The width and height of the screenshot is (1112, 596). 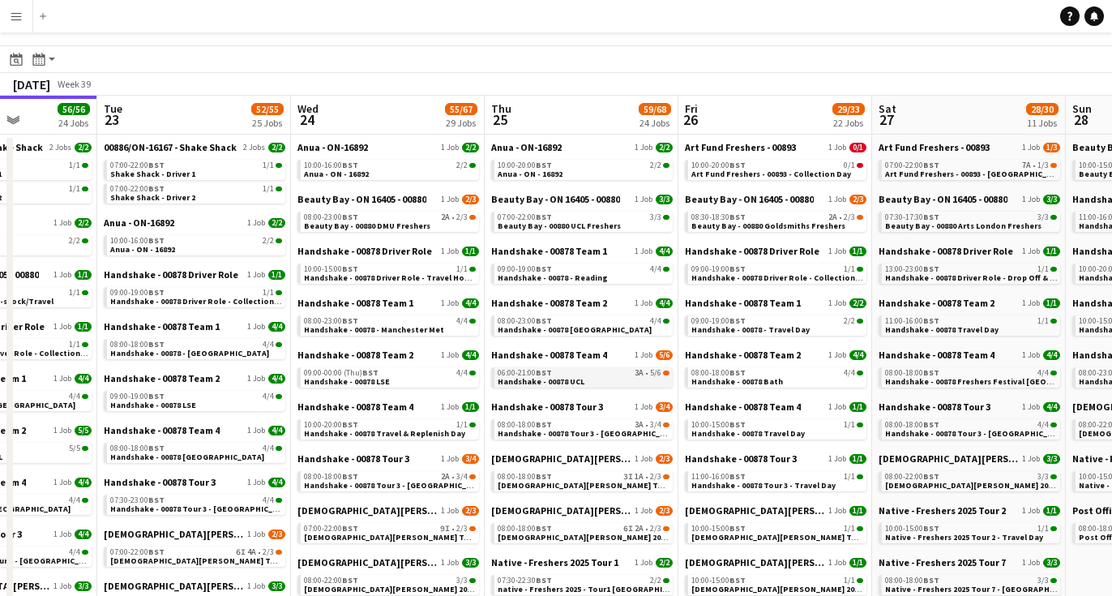 I want to click on span: Beauty Bay - 00880 DMU Freshers, so click(x=367, y=225).